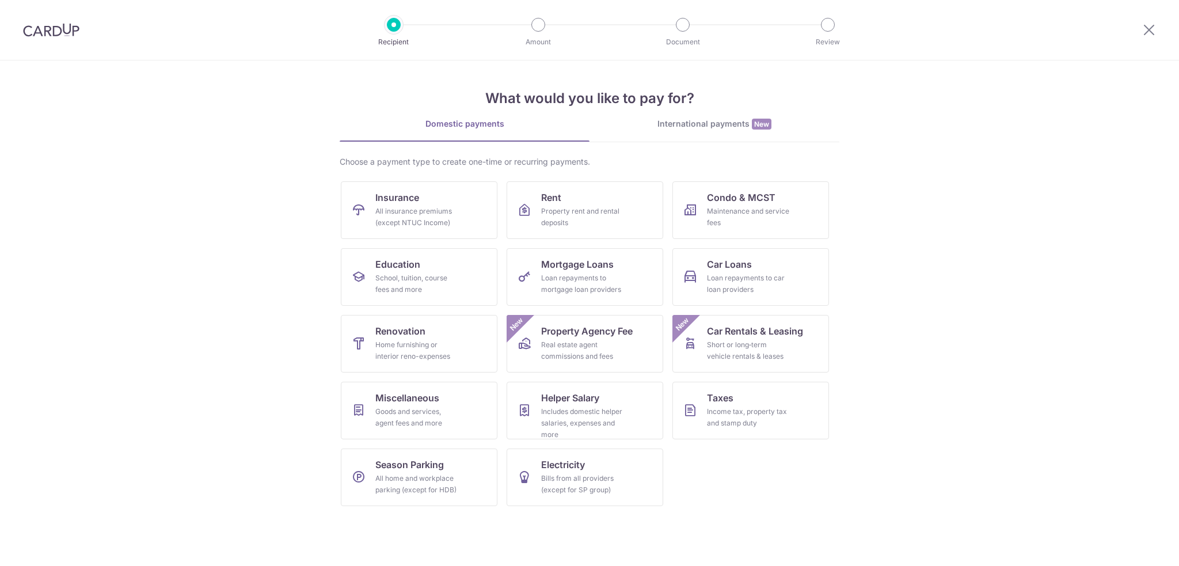 Image resolution: width=1179 pixels, height=566 pixels. I want to click on span: Rent, so click(551, 198).